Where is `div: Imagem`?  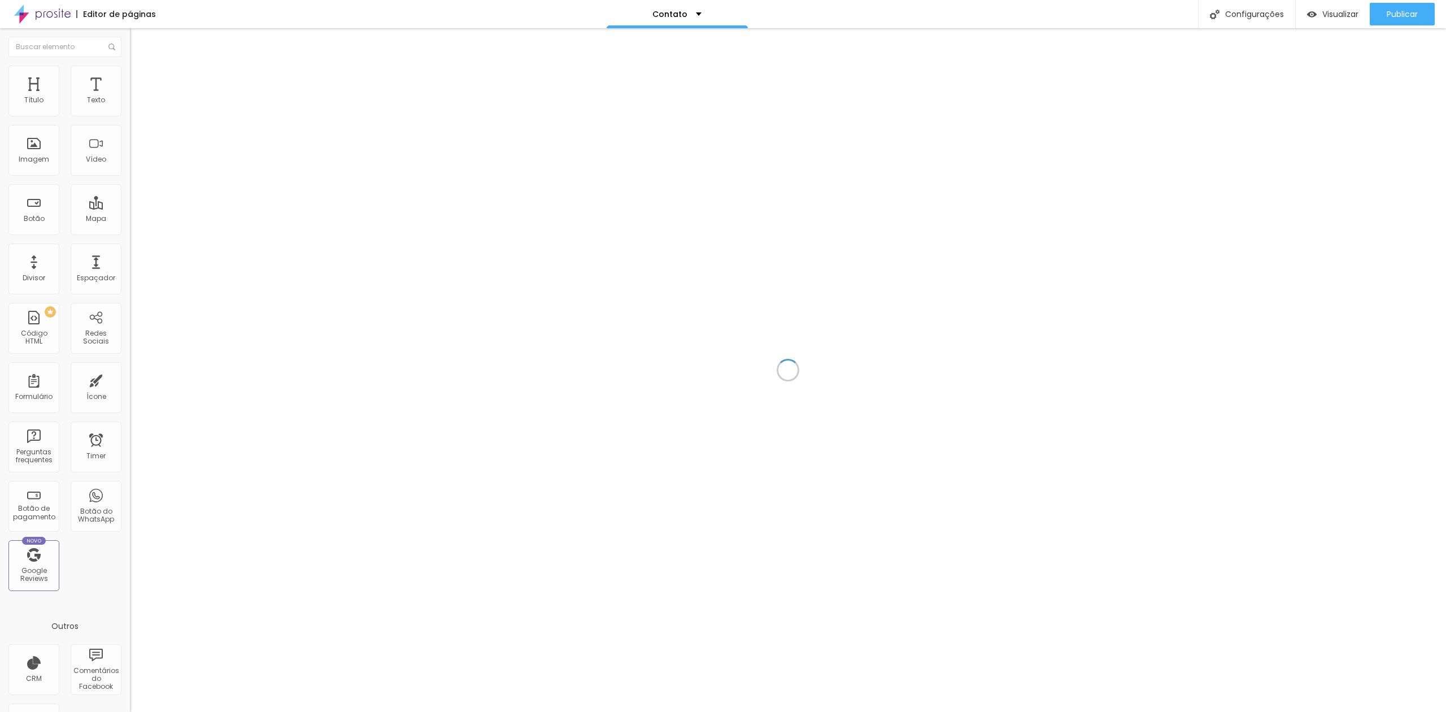
div: Imagem is located at coordinates (34, 159).